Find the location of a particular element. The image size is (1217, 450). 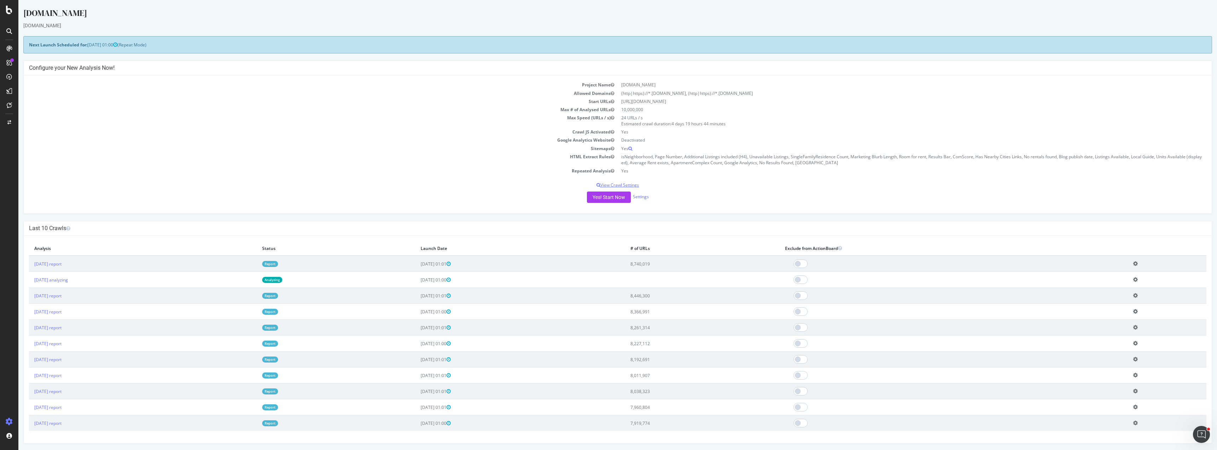

td: Start URLs is located at coordinates (305, 101).